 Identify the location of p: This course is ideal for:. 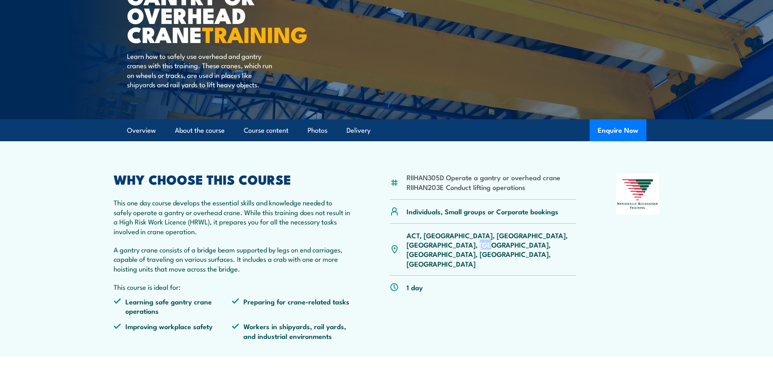
(232, 286).